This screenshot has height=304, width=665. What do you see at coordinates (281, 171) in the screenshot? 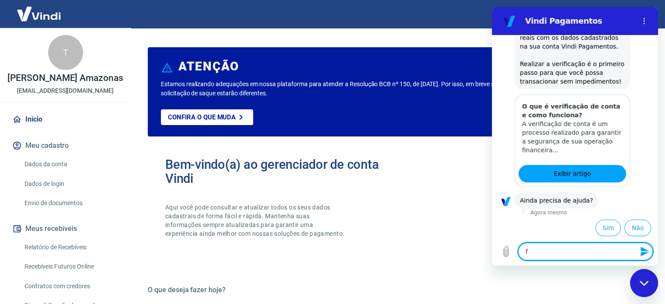
I see `h2: Bem-vindo(a) ao gerenciador de conta Vindi` at bounding box center [281, 171].